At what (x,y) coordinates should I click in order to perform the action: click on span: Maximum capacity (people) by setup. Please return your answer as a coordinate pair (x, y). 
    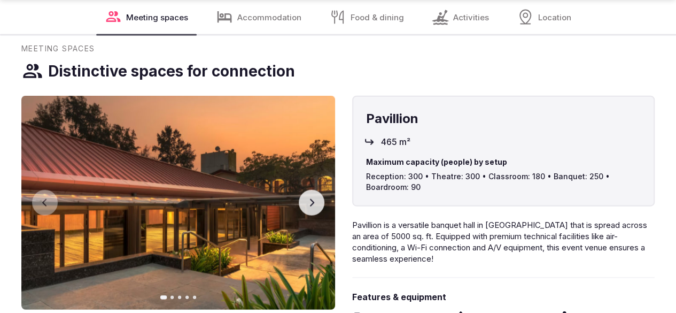
    Looking at the image, I should click on (503, 162).